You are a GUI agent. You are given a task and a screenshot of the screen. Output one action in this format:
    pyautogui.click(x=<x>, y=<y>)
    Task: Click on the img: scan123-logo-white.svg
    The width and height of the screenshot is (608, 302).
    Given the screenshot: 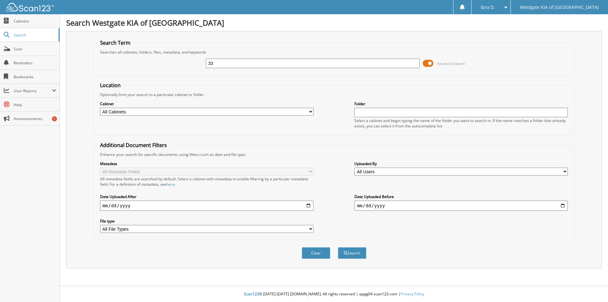 What is the action you would take?
    pyautogui.click(x=30, y=7)
    